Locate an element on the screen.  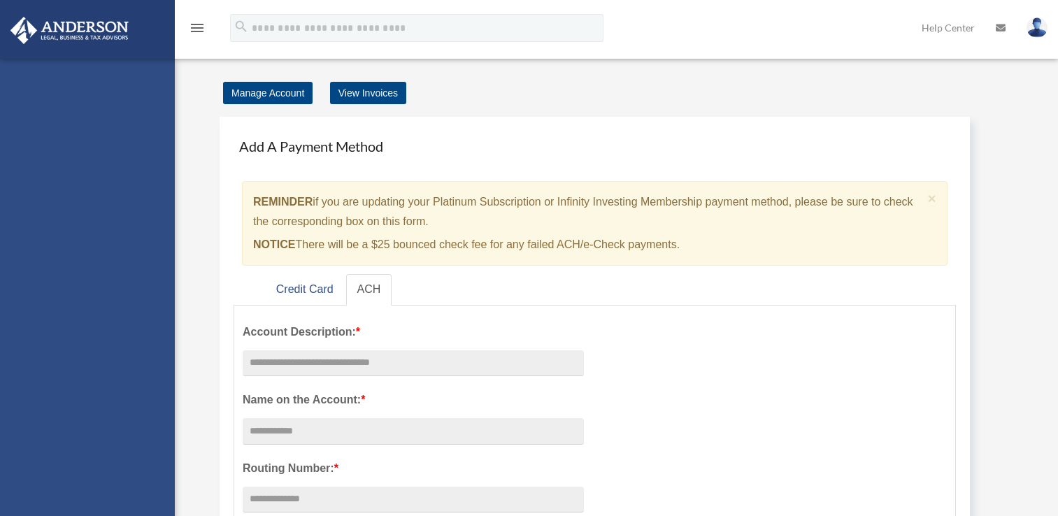
i: menu is located at coordinates (197, 28).